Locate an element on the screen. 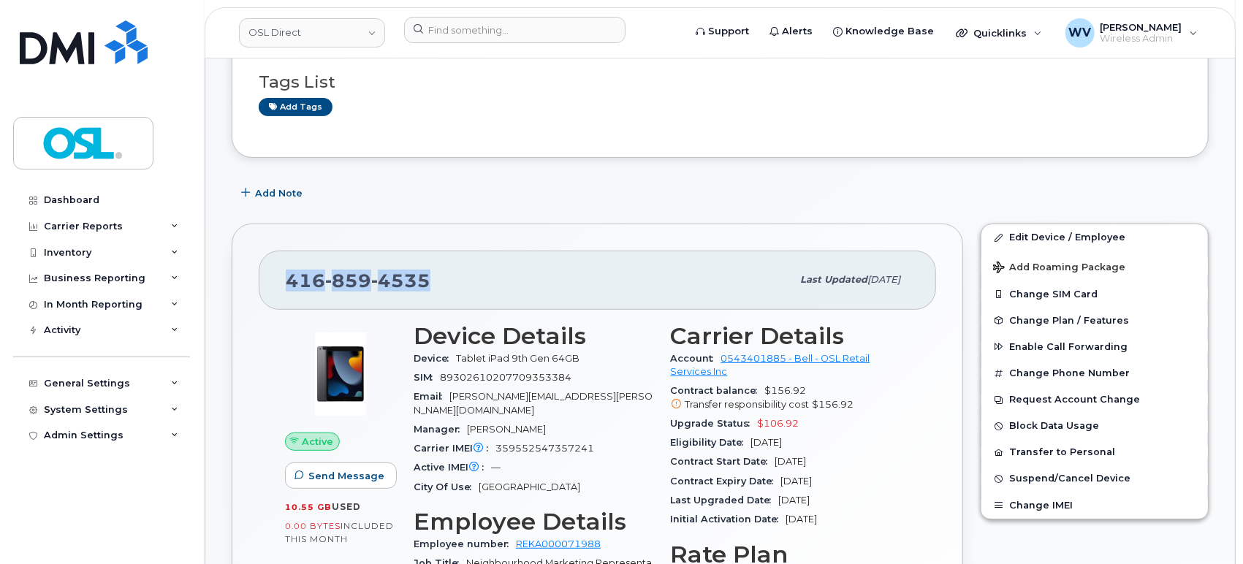 This screenshot has width=1243, height=564. button: Suspend/Cancel Device is located at coordinates (1095, 479).